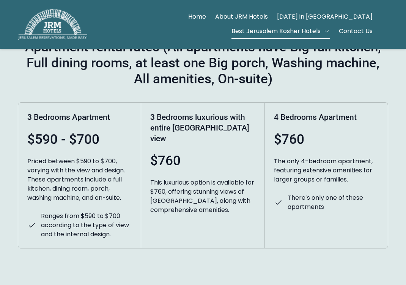  Describe the element at coordinates (79, 179) in the screenshot. I see `div: Priced between $590 to $700, varying with the view and design. These apartments include a full ki...` at that location.